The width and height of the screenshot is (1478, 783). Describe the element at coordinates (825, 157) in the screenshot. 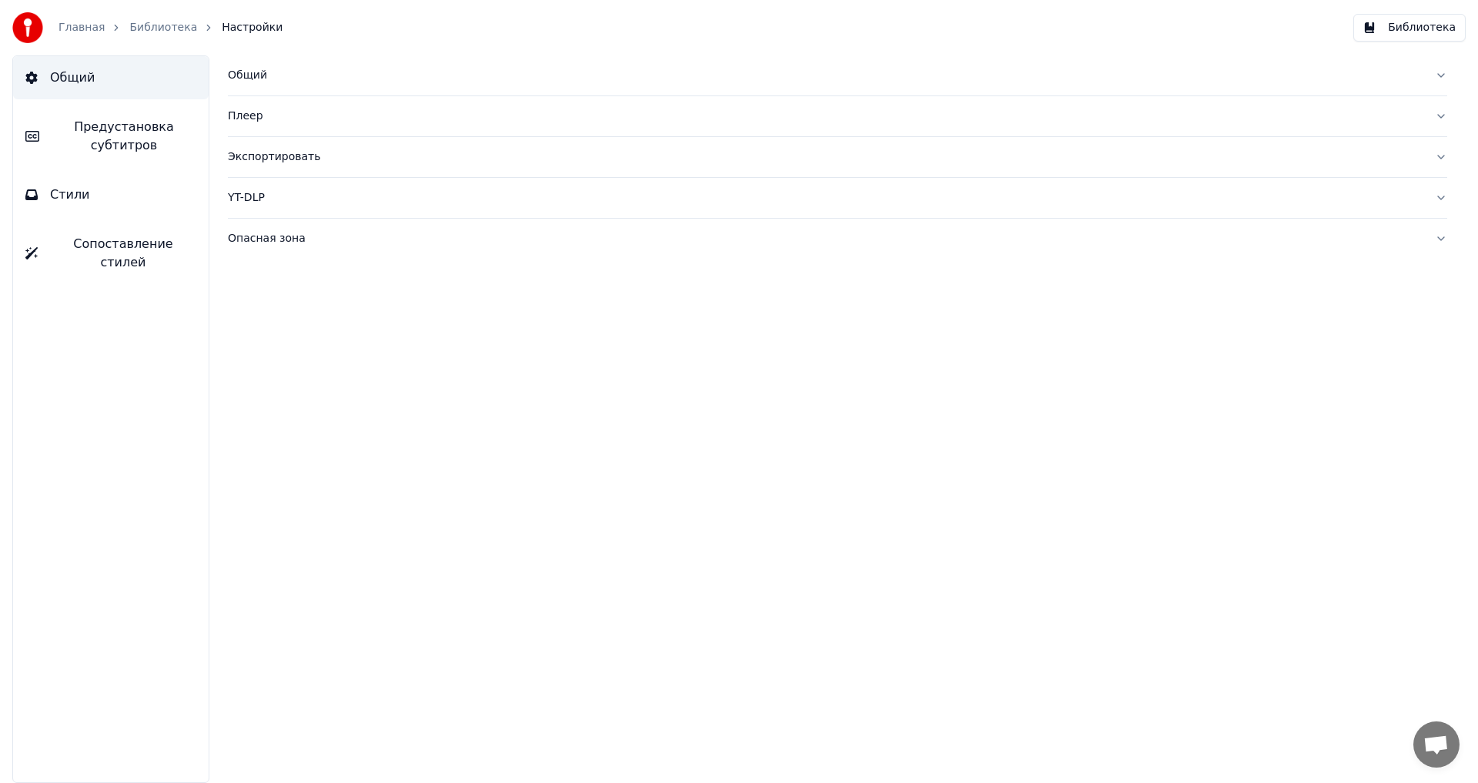

I see `div: Экспортировать` at that location.